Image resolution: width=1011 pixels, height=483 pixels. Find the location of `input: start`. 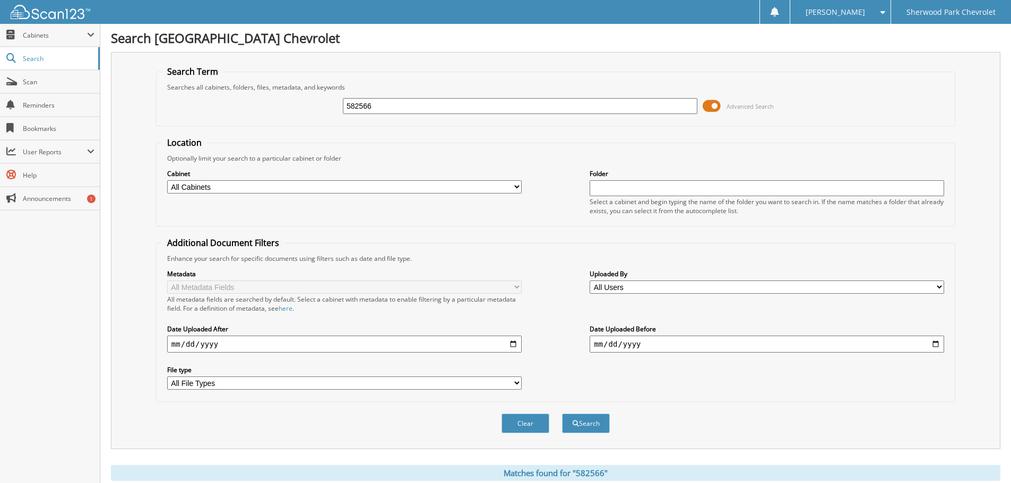

input: start is located at coordinates (344, 344).